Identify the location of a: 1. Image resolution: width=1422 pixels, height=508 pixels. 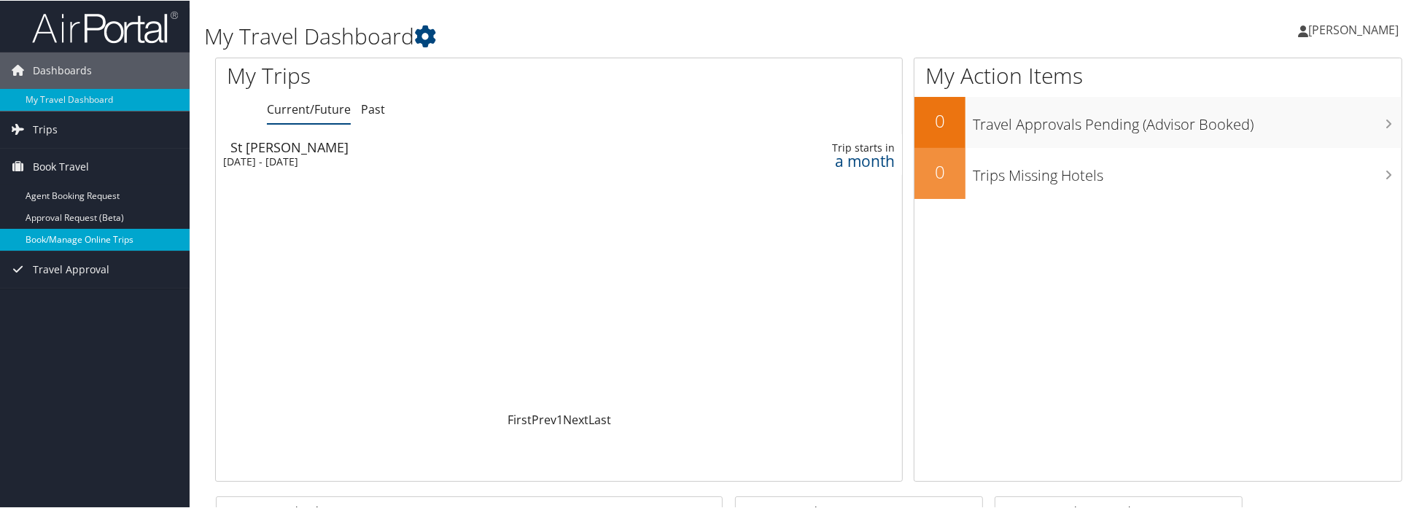
(559, 419).